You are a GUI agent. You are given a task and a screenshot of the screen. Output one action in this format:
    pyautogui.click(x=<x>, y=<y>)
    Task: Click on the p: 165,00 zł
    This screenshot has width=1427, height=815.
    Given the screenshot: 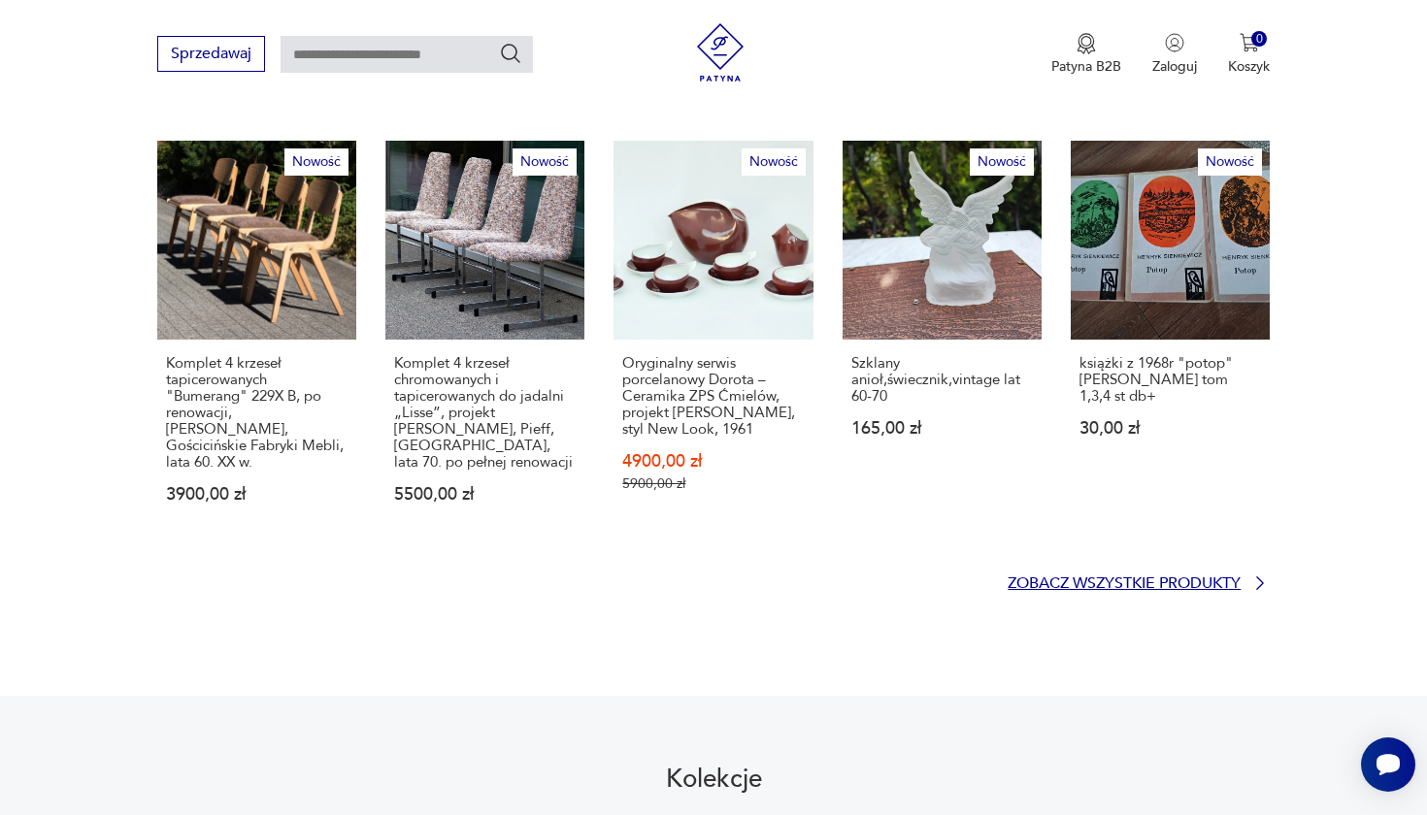 What is the action you would take?
    pyautogui.click(x=941, y=428)
    